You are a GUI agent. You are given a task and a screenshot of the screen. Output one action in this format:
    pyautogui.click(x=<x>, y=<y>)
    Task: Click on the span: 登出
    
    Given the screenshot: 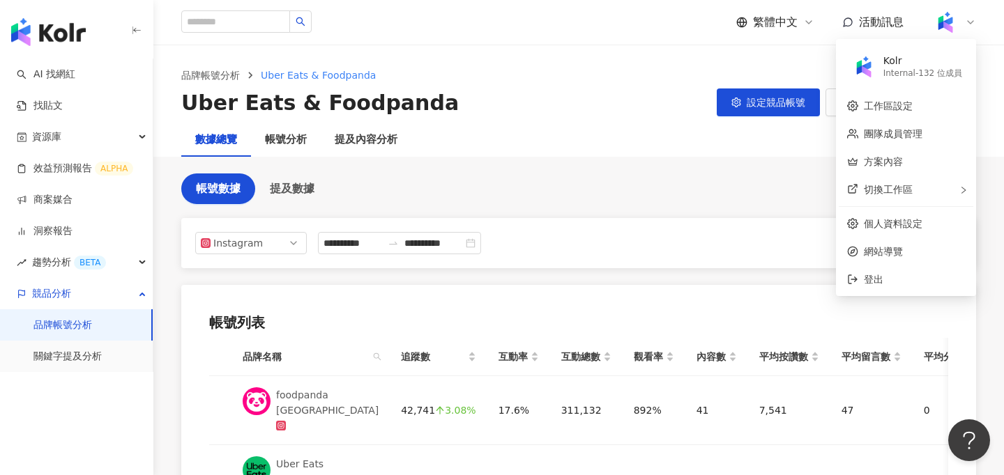 What is the action you would take?
    pyautogui.click(x=874, y=280)
    